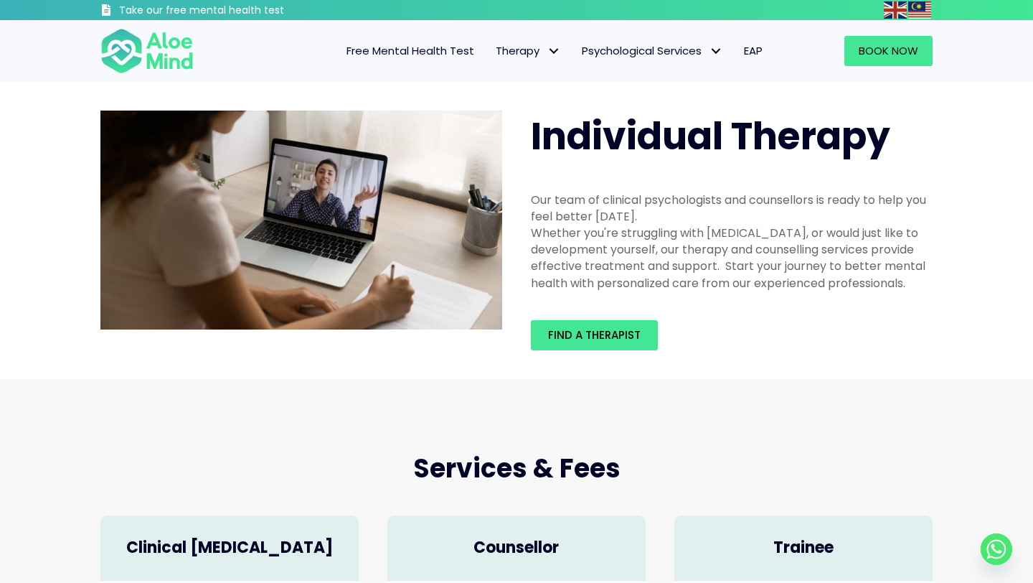 The height and width of the screenshot is (583, 1033). What do you see at coordinates (594, 335) in the screenshot?
I see `a: Find a therapist` at bounding box center [594, 335].